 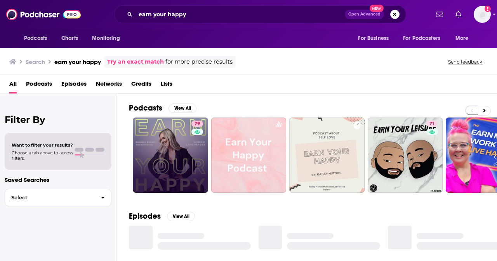 I want to click on a: EpisodesView All, so click(x=162, y=216).